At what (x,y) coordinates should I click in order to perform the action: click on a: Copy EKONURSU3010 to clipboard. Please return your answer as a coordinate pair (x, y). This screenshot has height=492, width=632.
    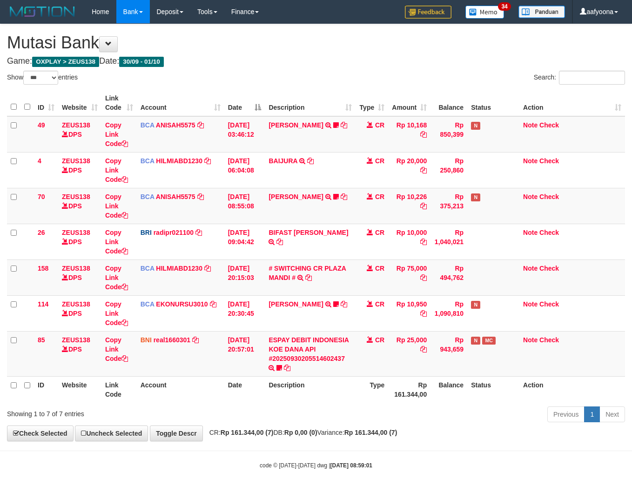
    Looking at the image, I should click on (213, 304).